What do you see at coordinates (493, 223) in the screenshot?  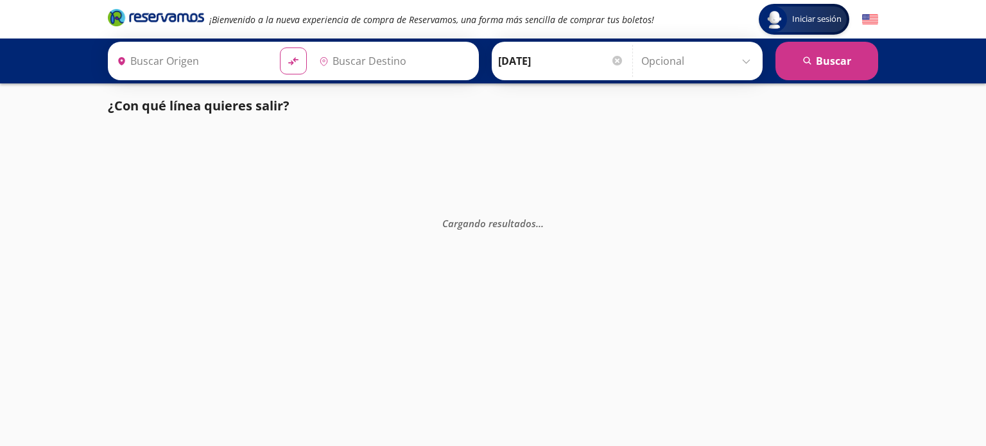 I see `em: Cargando resultados` at bounding box center [493, 223].